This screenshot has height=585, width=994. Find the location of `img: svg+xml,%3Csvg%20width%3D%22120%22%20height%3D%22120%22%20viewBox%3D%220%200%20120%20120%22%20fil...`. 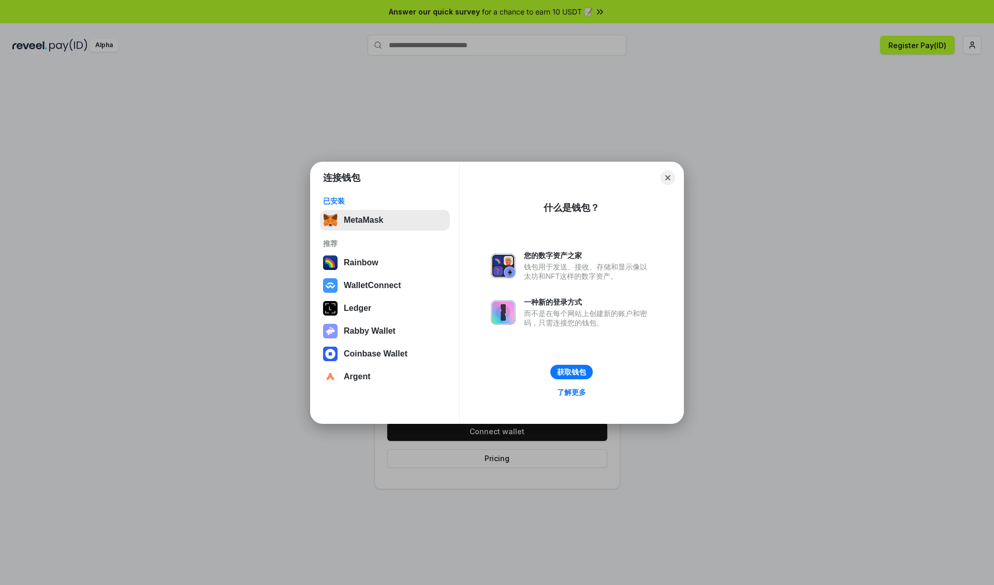

img: svg+xml,%3Csvg%20width%3D%22120%22%20height%3D%22120%22%20viewBox%3D%220%200%20120%20120%22%20fil... is located at coordinates (330, 263).